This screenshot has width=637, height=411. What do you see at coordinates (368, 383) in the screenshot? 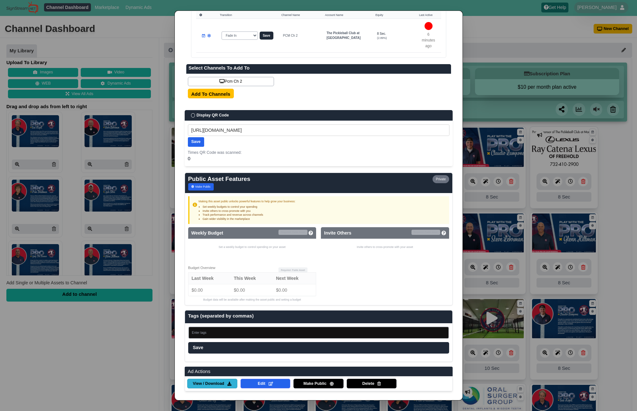
I see `span: Delete` at bounding box center [368, 383].